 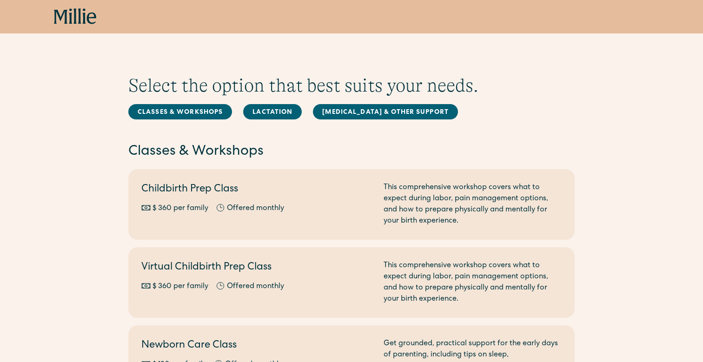 What do you see at coordinates (257, 190) in the screenshot?
I see `h2: Childbirth Prep Class` at bounding box center [257, 190].